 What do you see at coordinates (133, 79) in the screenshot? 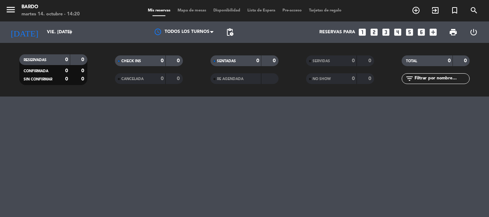
I see `span: CANCELADA` at bounding box center [133, 79].